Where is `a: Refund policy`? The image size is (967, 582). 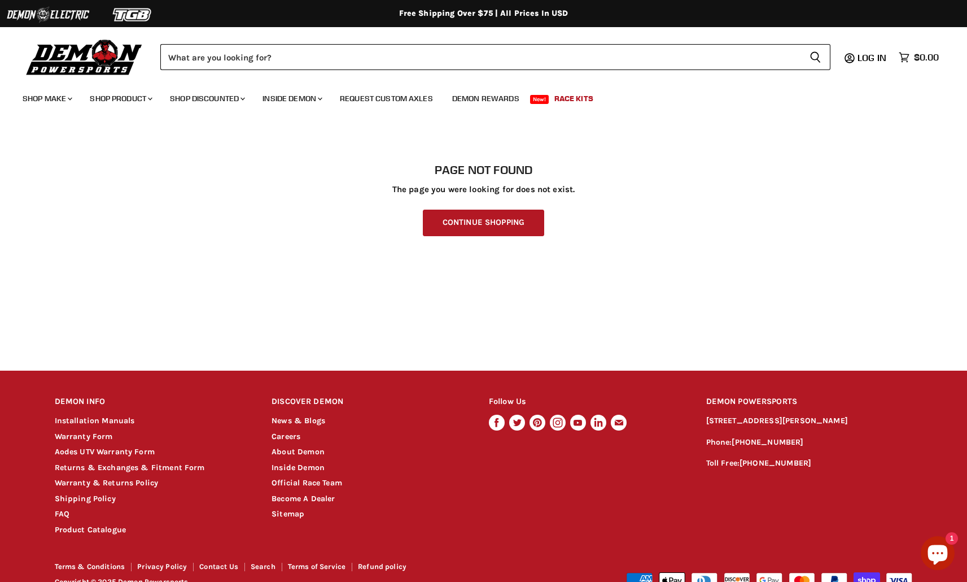
a: Refund policy is located at coordinates (382, 566).